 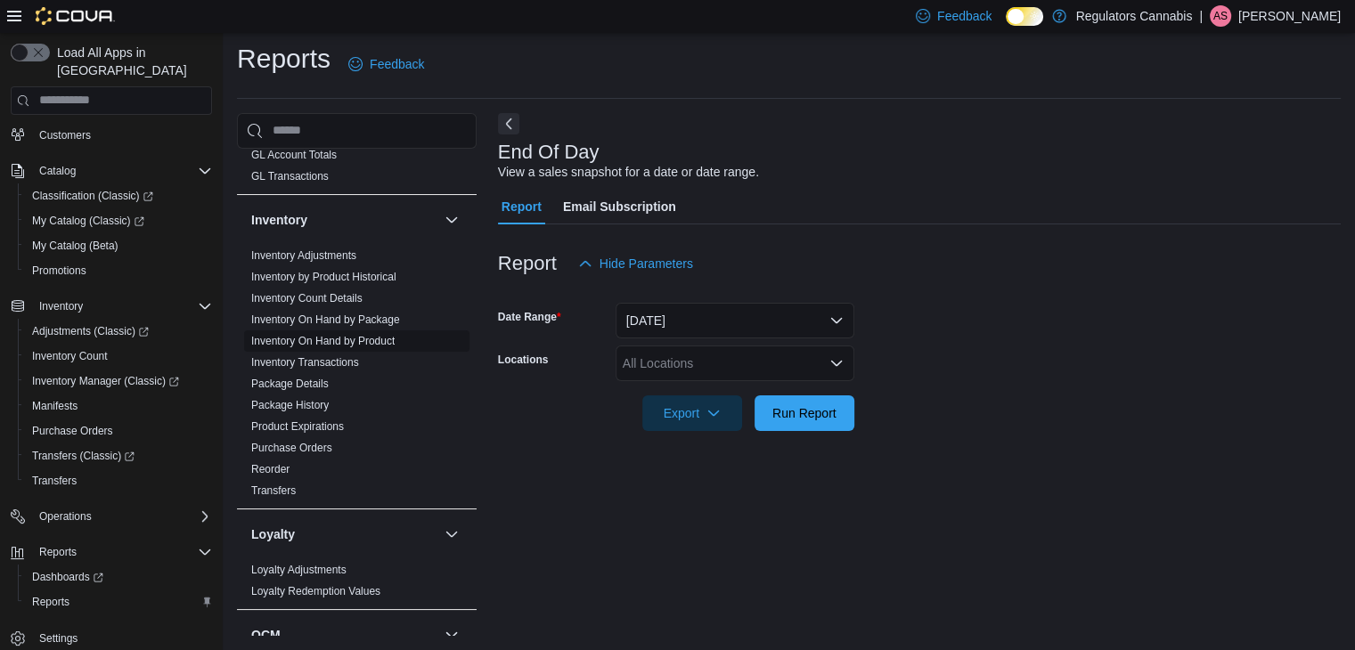 I want to click on a: Product Expirations, so click(x=298, y=427).